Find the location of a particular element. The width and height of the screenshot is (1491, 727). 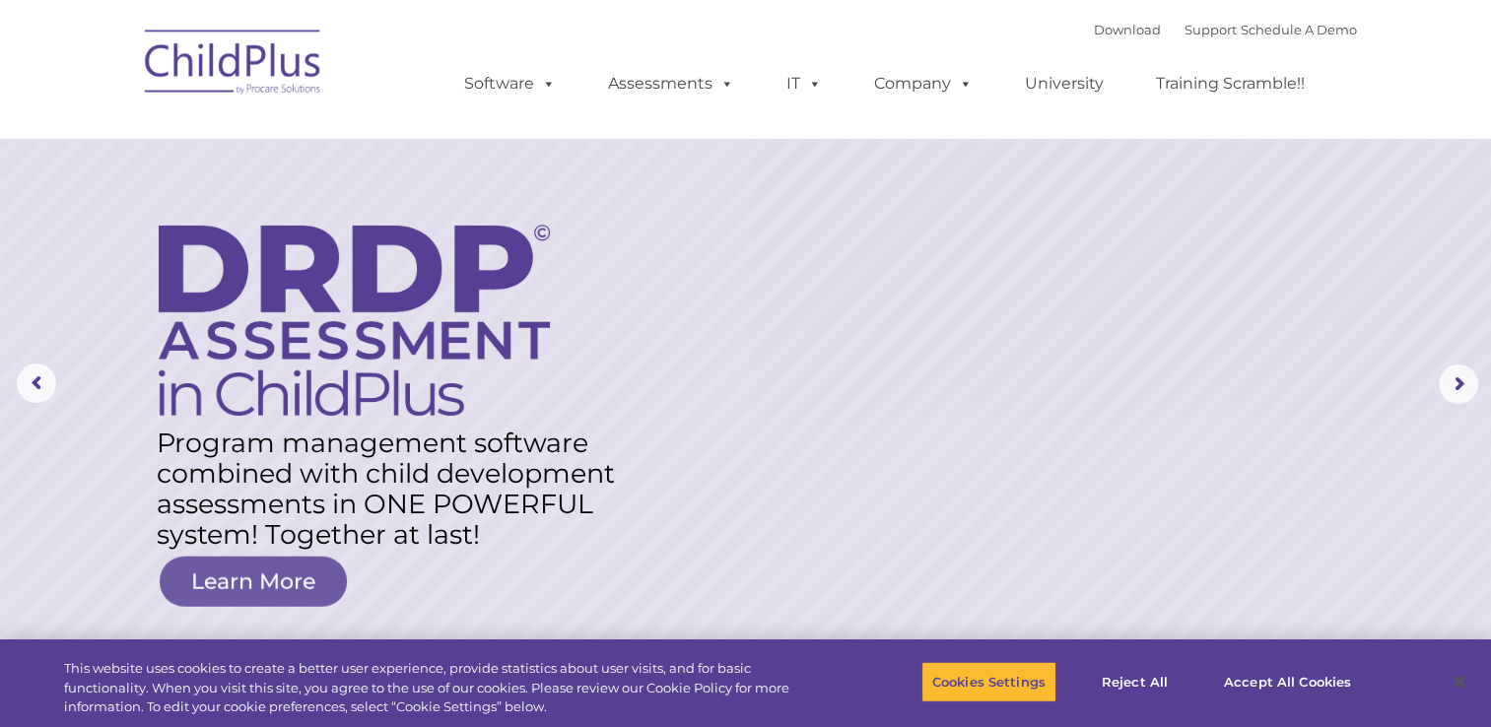

div: This website uses cookies to create a better user experience, provide statistics about user visit... is located at coordinates (442, 688).